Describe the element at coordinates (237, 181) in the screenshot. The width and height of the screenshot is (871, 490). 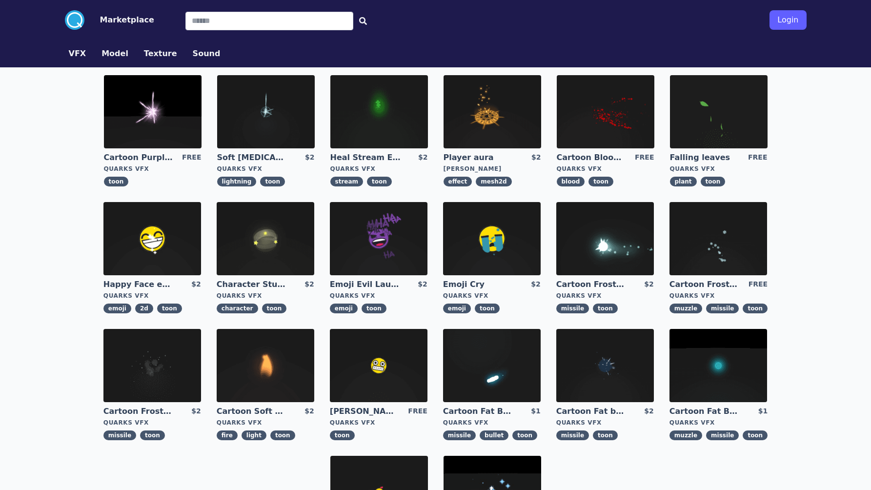
I see `span: lightning` at that location.